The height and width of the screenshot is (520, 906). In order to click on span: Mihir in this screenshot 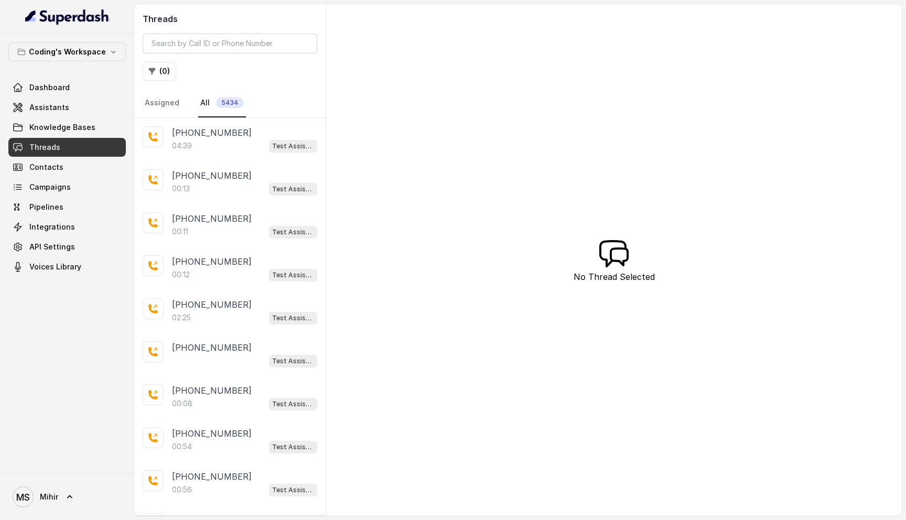, I will do `click(49, 497)`.